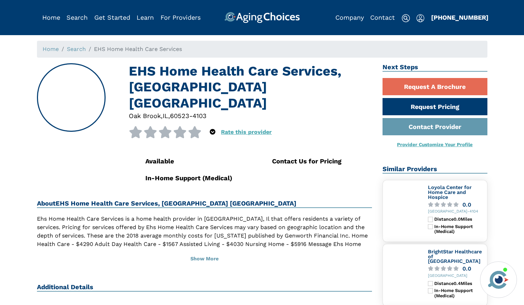 The height and width of the screenshot is (305, 524). Describe the element at coordinates (204, 259) in the screenshot. I see `button: Show More` at that location.